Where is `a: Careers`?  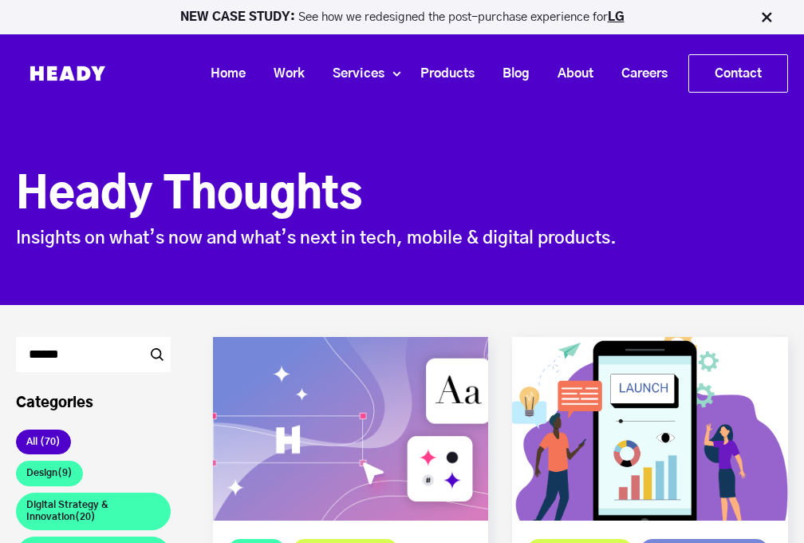 a: Careers is located at coordinates (638, 73).